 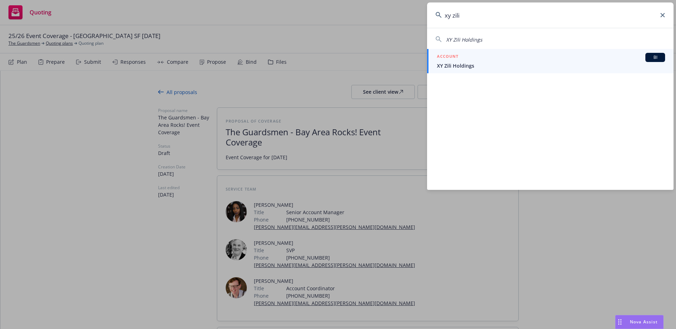 What do you see at coordinates (619, 322) in the screenshot?
I see `div: Drag to move` at bounding box center [619, 322].